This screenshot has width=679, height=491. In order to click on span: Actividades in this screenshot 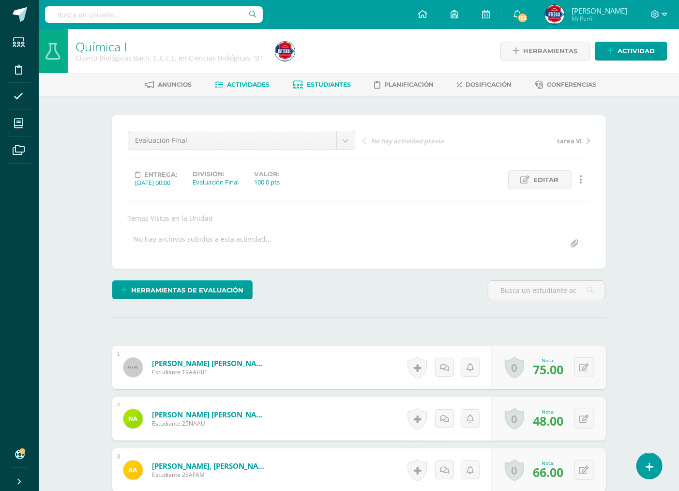, I will do `click(248, 84)`.